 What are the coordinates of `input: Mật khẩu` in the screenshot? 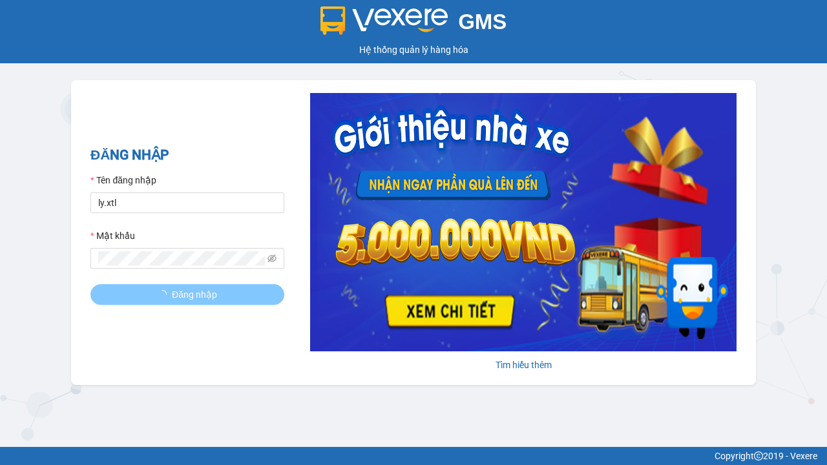 It's located at (182, 259).